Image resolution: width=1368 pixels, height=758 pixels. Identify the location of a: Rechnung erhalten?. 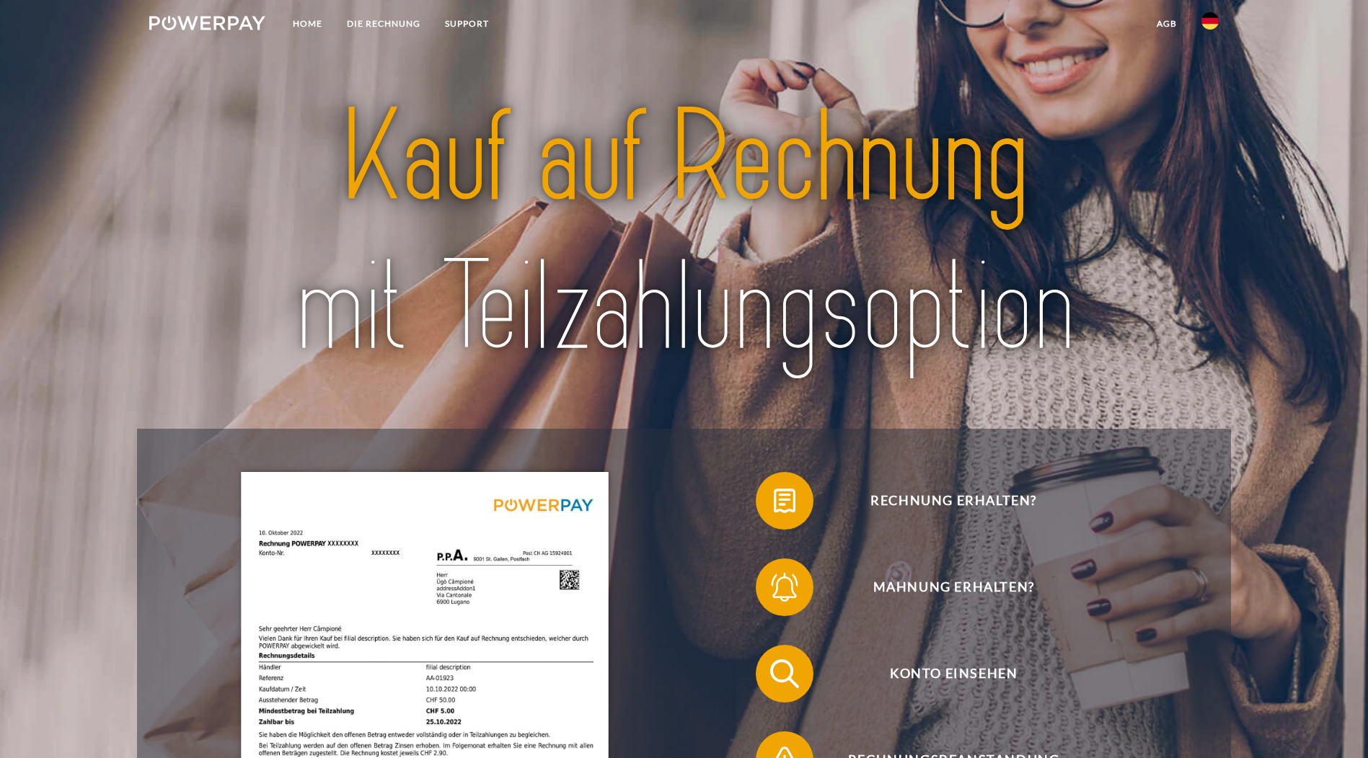
(943, 501).